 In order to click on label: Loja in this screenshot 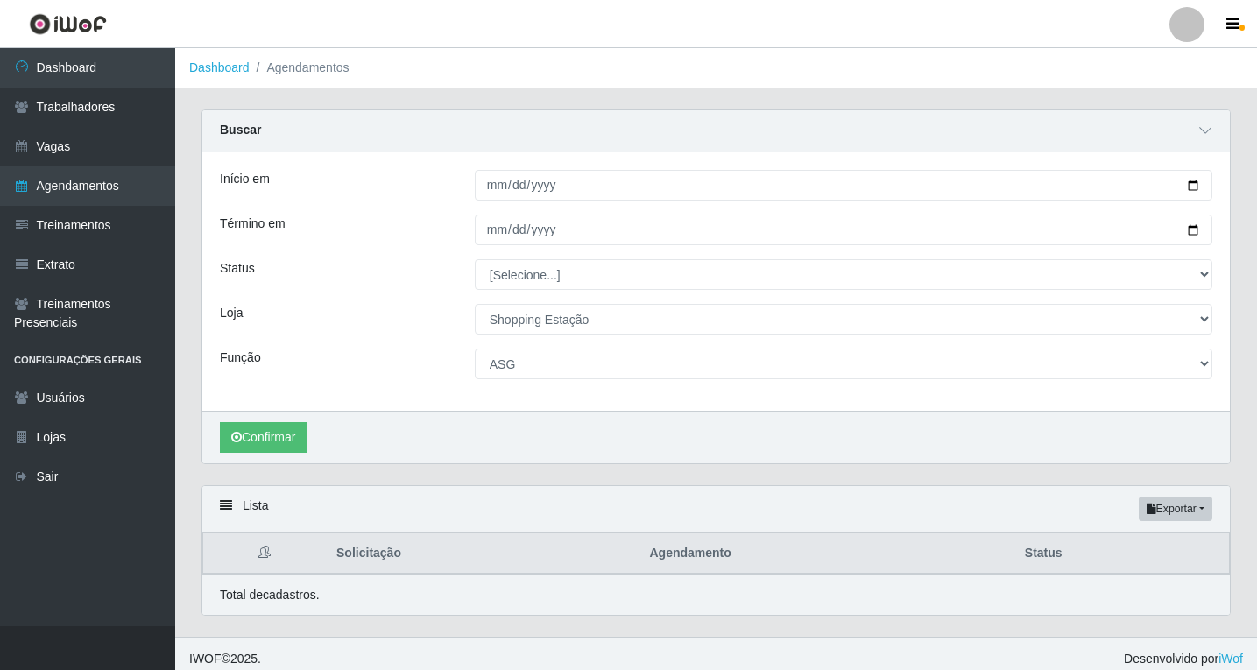, I will do `click(231, 313)`.